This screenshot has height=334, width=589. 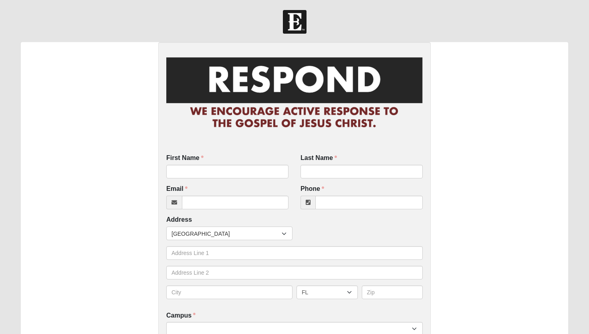 I want to click on img: Church of Eleven22 Logo, so click(x=295, y=22).